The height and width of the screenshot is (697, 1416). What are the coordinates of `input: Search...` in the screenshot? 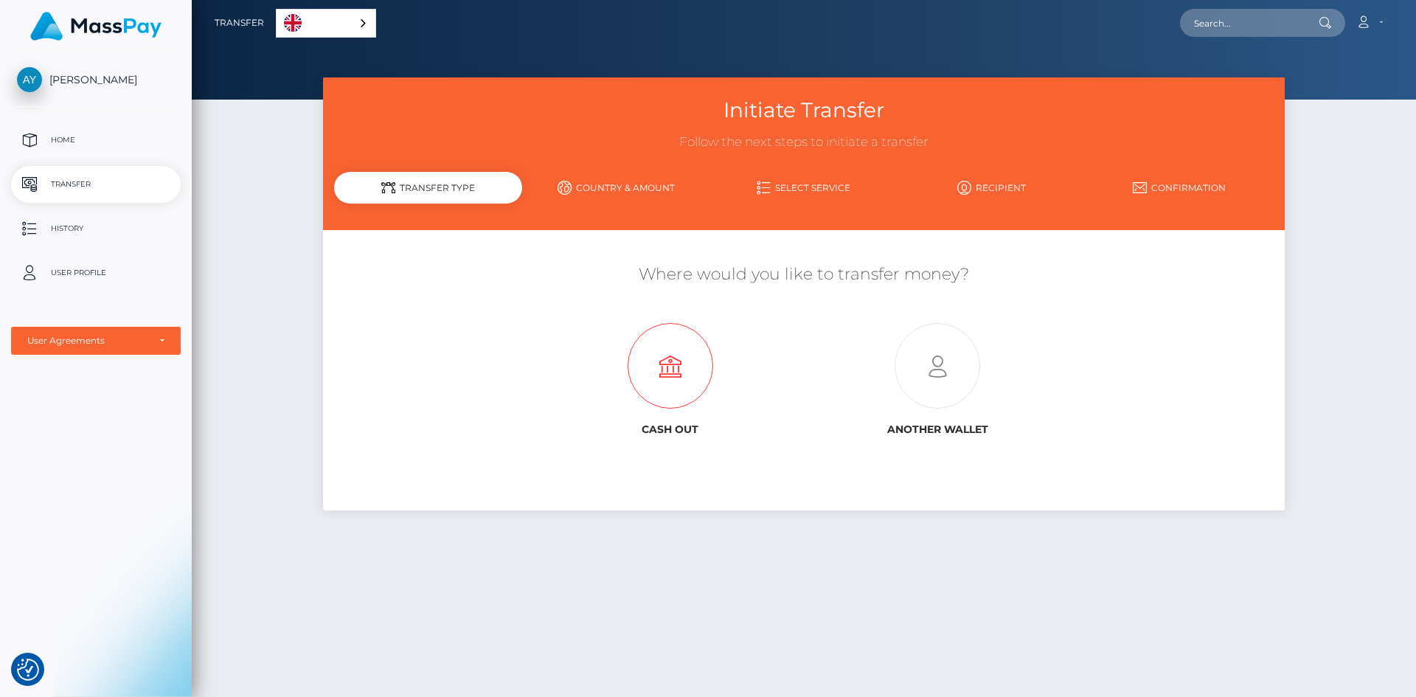 It's located at (1249, 23).